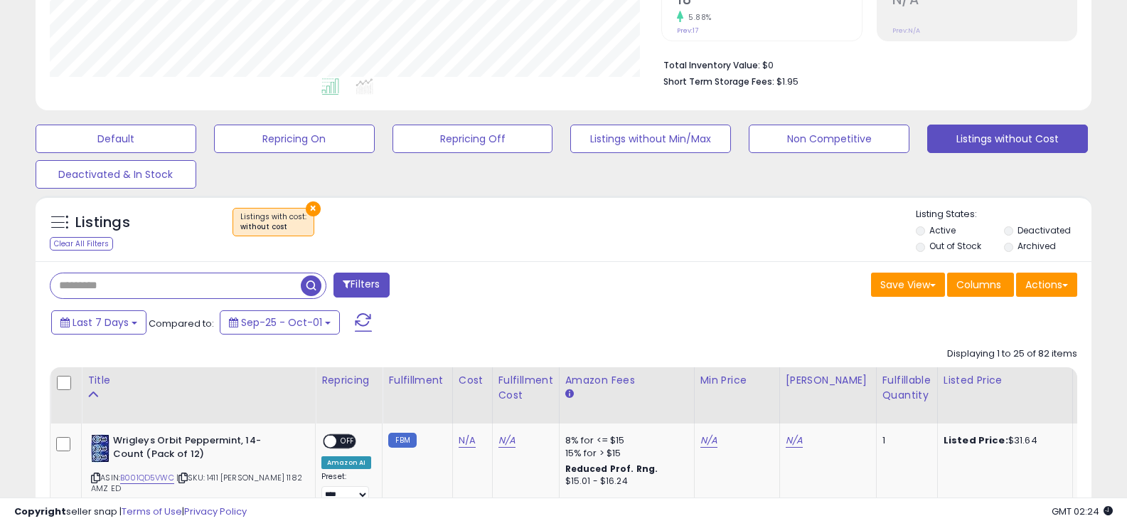  Describe the element at coordinates (402, 440) in the screenshot. I see `small: FBM` at that location.